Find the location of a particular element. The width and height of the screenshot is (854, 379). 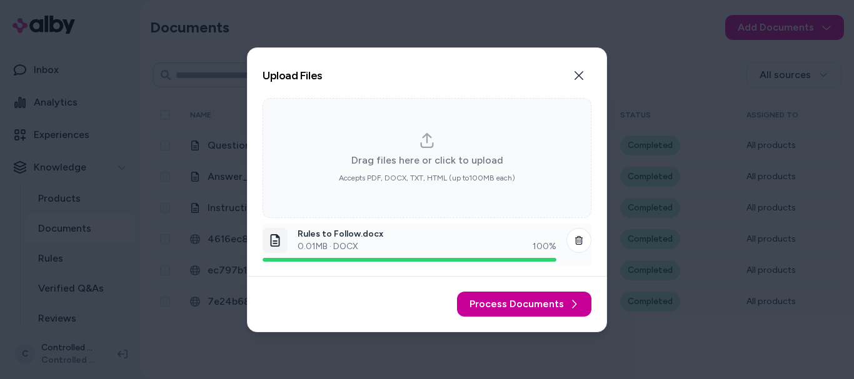

ol: dropzone-file-list is located at coordinates (427, 270).